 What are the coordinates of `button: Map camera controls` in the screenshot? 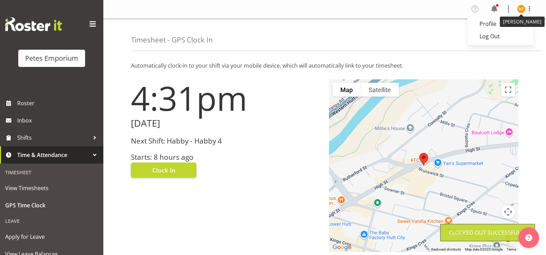 It's located at (508, 212).